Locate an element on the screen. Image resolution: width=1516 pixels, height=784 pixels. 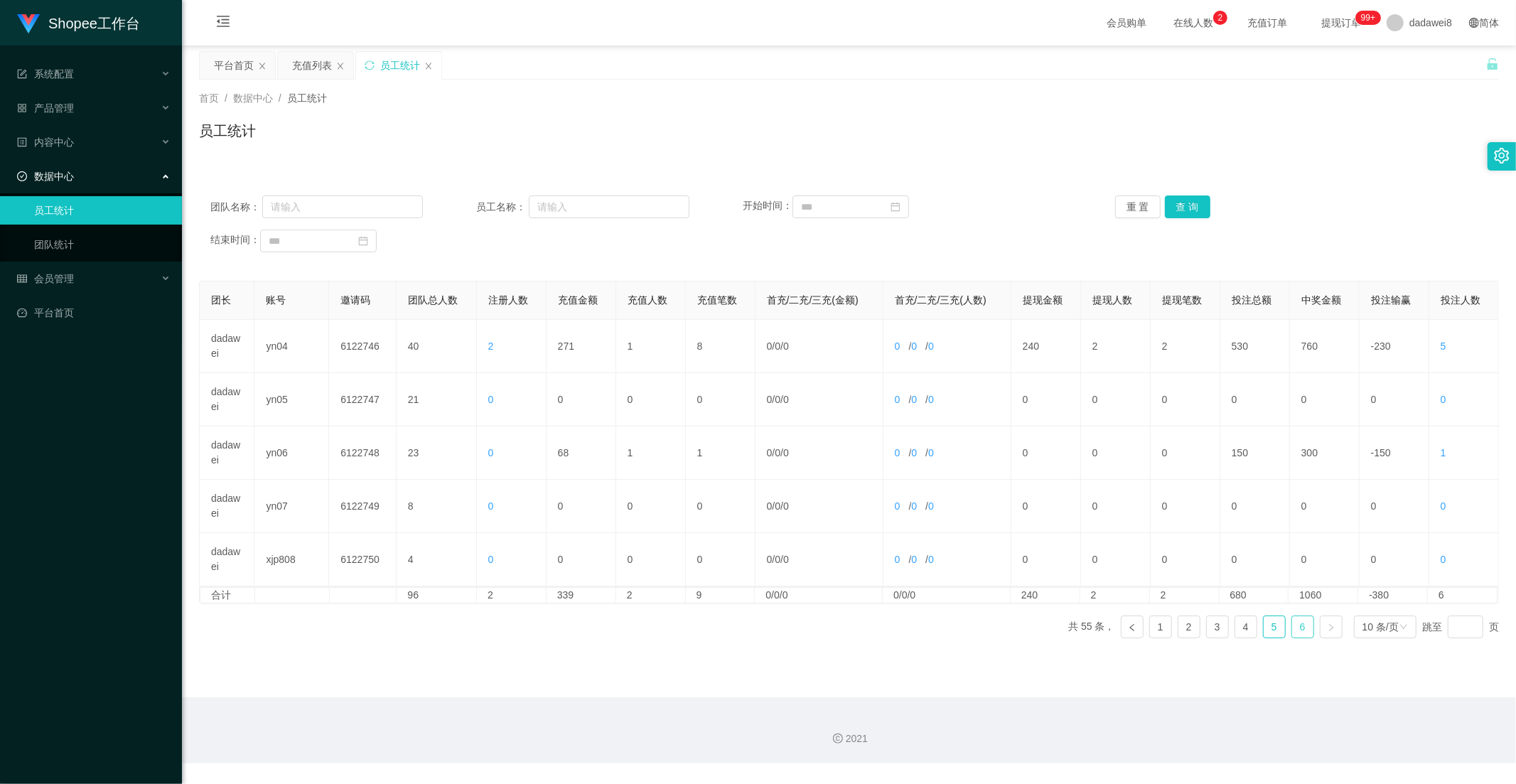
span: 提现笔数 is located at coordinates (1182, 300).